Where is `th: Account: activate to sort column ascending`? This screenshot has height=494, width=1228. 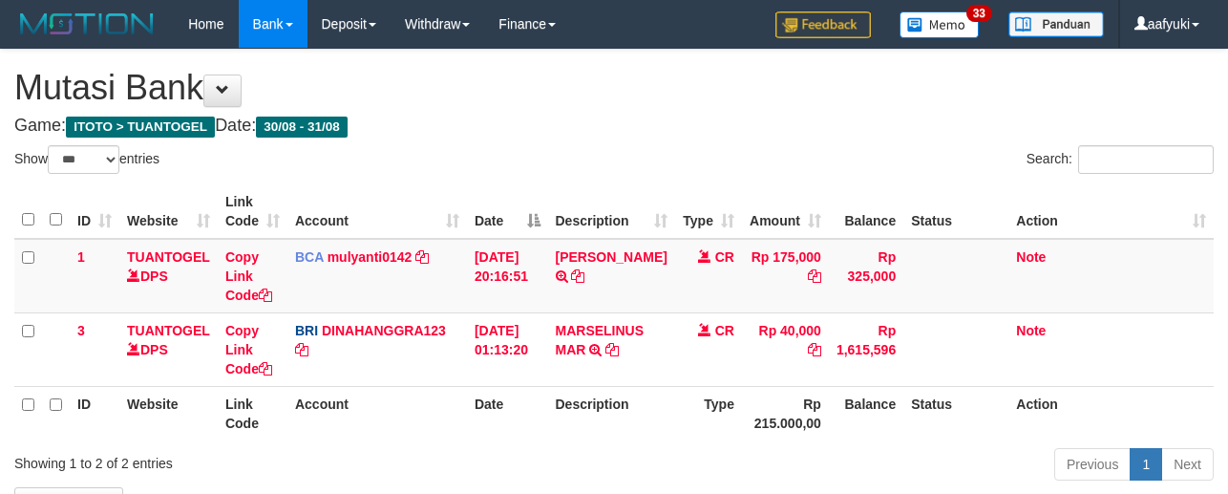
th: Account: activate to sort column ascending is located at coordinates (377, 211).